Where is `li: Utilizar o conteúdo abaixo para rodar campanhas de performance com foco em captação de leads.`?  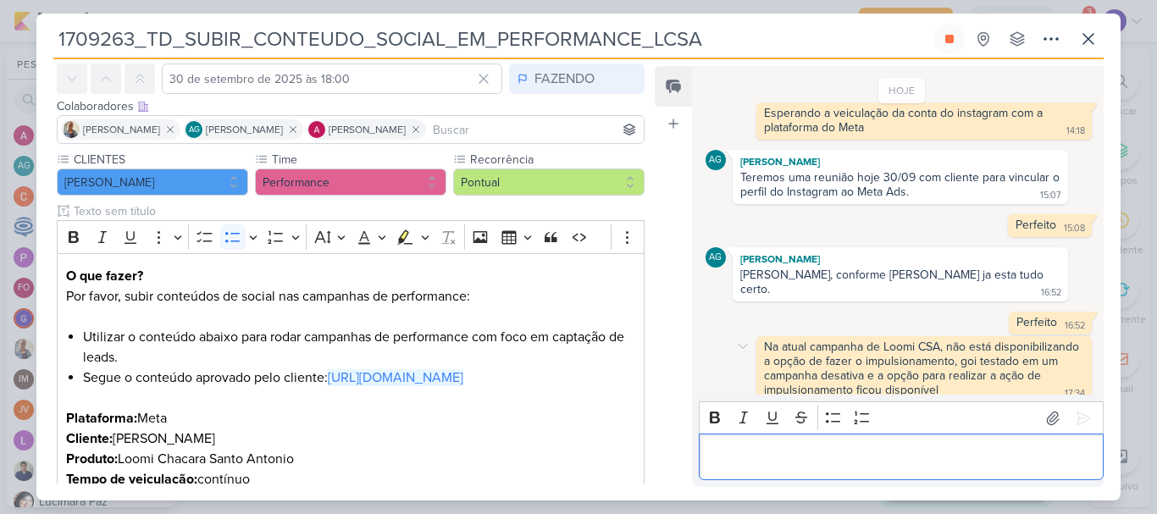
li: Utilizar o conteúdo abaixo para rodar campanhas de performance com foco em captação de leads. is located at coordinates (359, 347).